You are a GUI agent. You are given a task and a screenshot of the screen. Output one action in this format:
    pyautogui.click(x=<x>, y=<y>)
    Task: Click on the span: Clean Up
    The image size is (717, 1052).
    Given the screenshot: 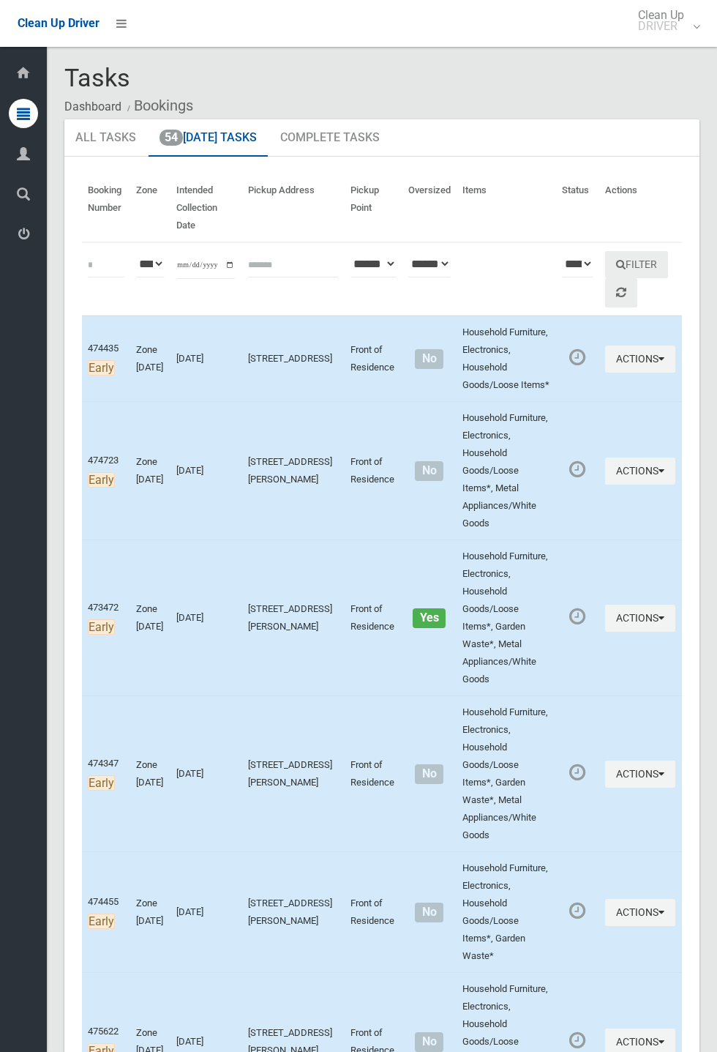 What is the action you would take?
    pyautogui.click(x=665, y=20)
    